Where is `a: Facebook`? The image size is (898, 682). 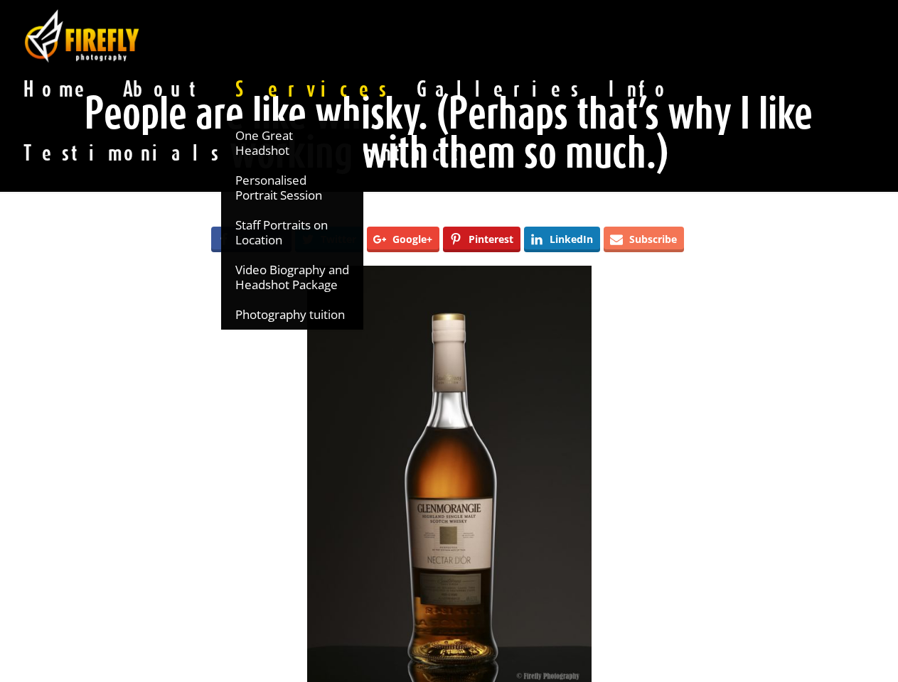
a: Facebook is located at coordinates (251, 240).